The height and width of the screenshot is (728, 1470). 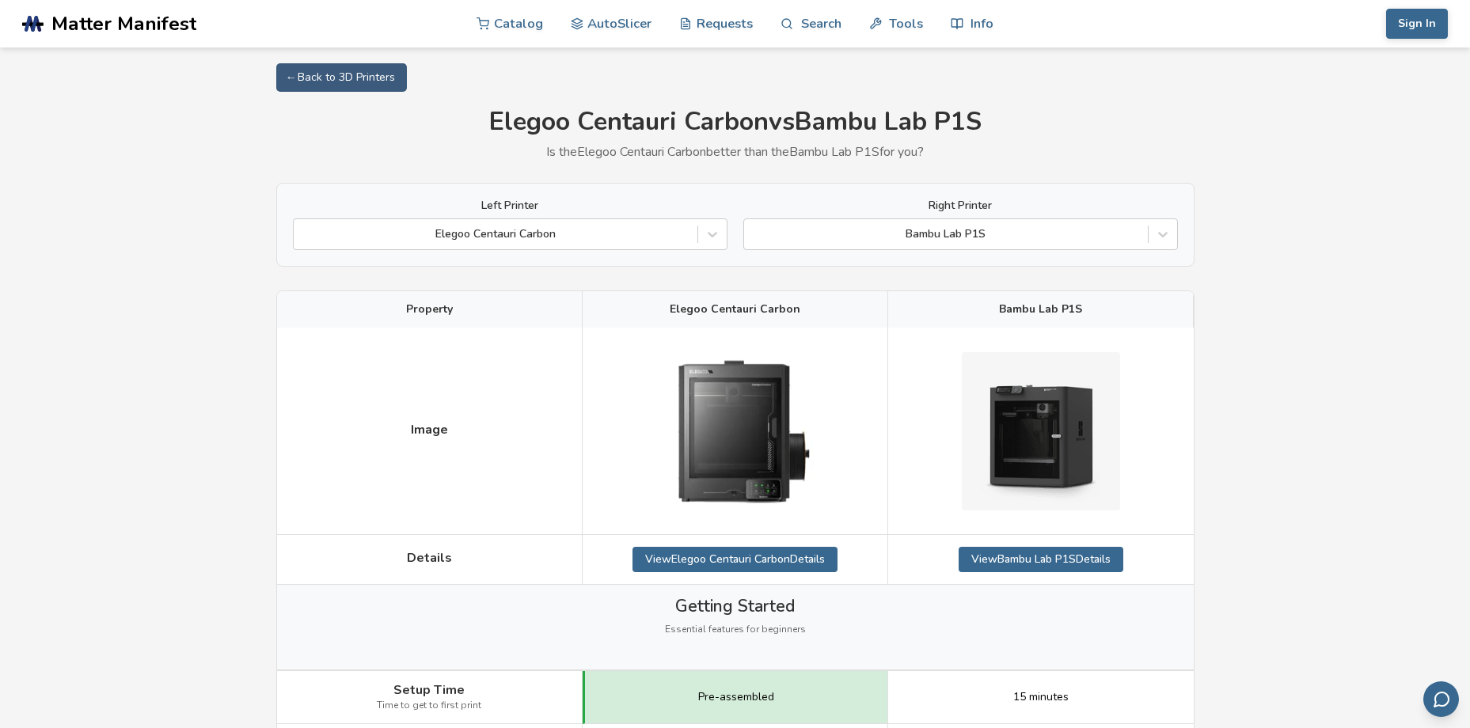 I want to click on span: Time to get to first print, so click(x=429, y=706).